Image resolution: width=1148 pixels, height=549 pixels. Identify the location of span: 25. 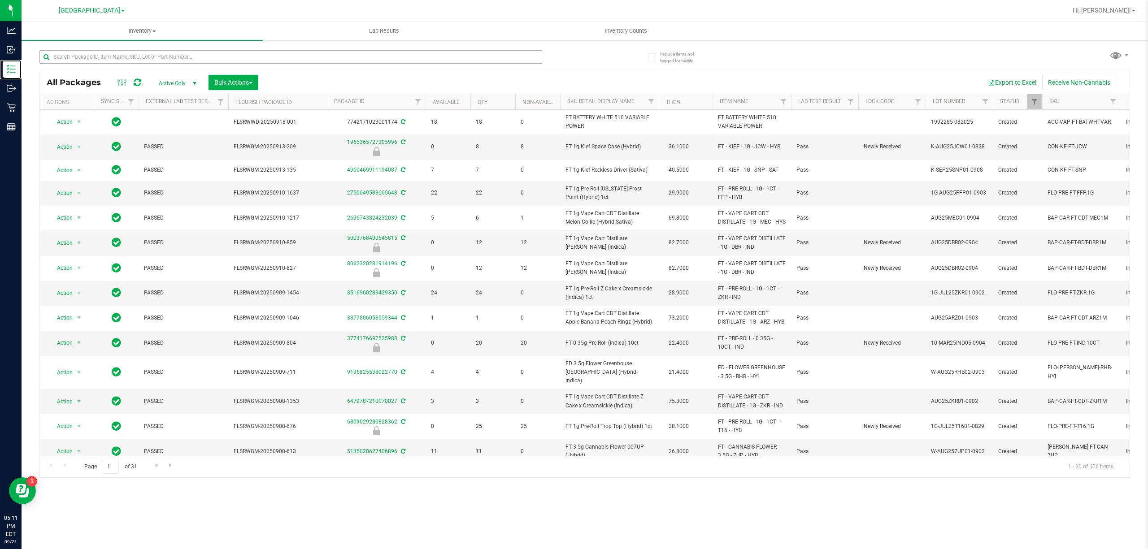
(493, 426).